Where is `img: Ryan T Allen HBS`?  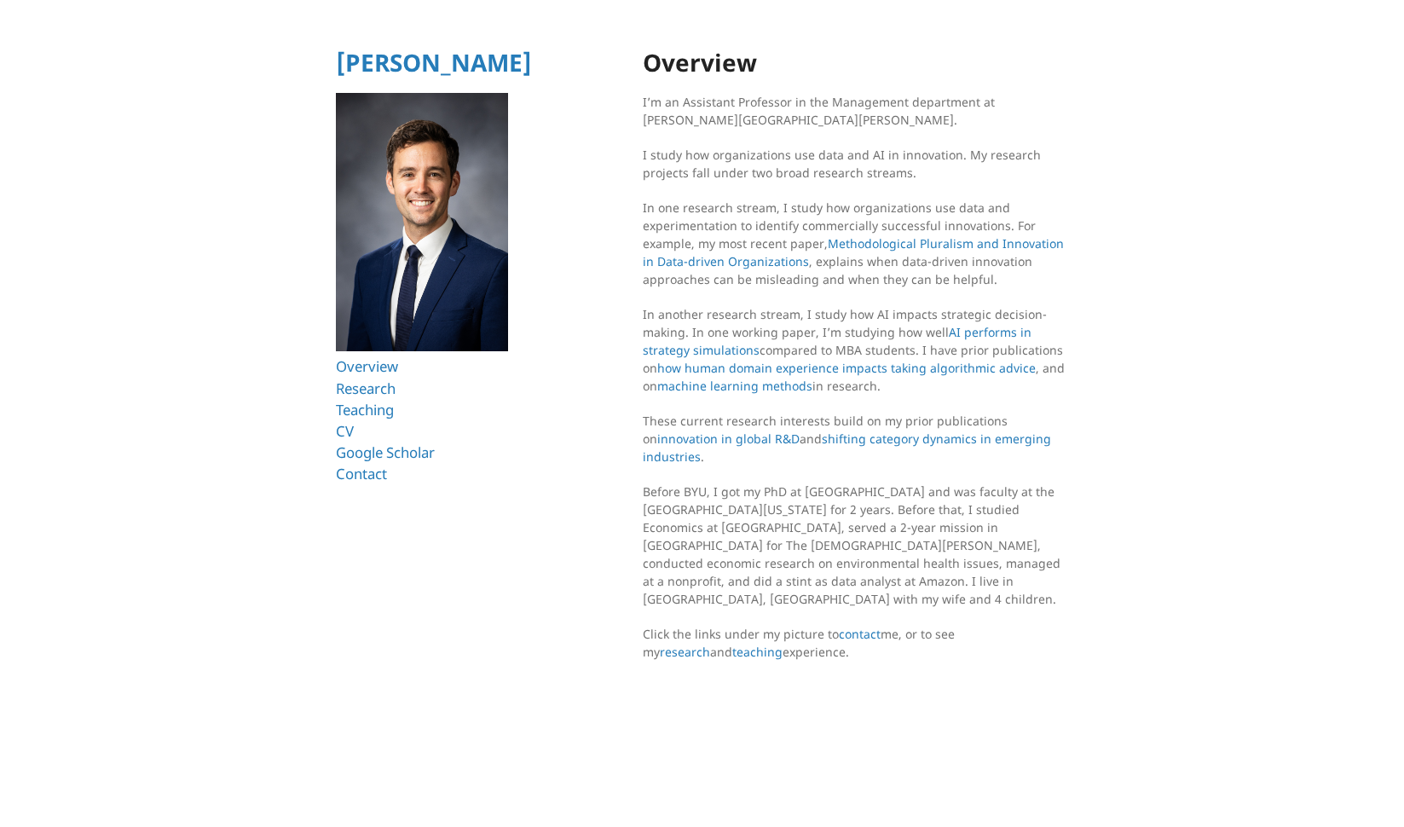
img: Ryan T Allen HBS is located at coordinates (422, 222).